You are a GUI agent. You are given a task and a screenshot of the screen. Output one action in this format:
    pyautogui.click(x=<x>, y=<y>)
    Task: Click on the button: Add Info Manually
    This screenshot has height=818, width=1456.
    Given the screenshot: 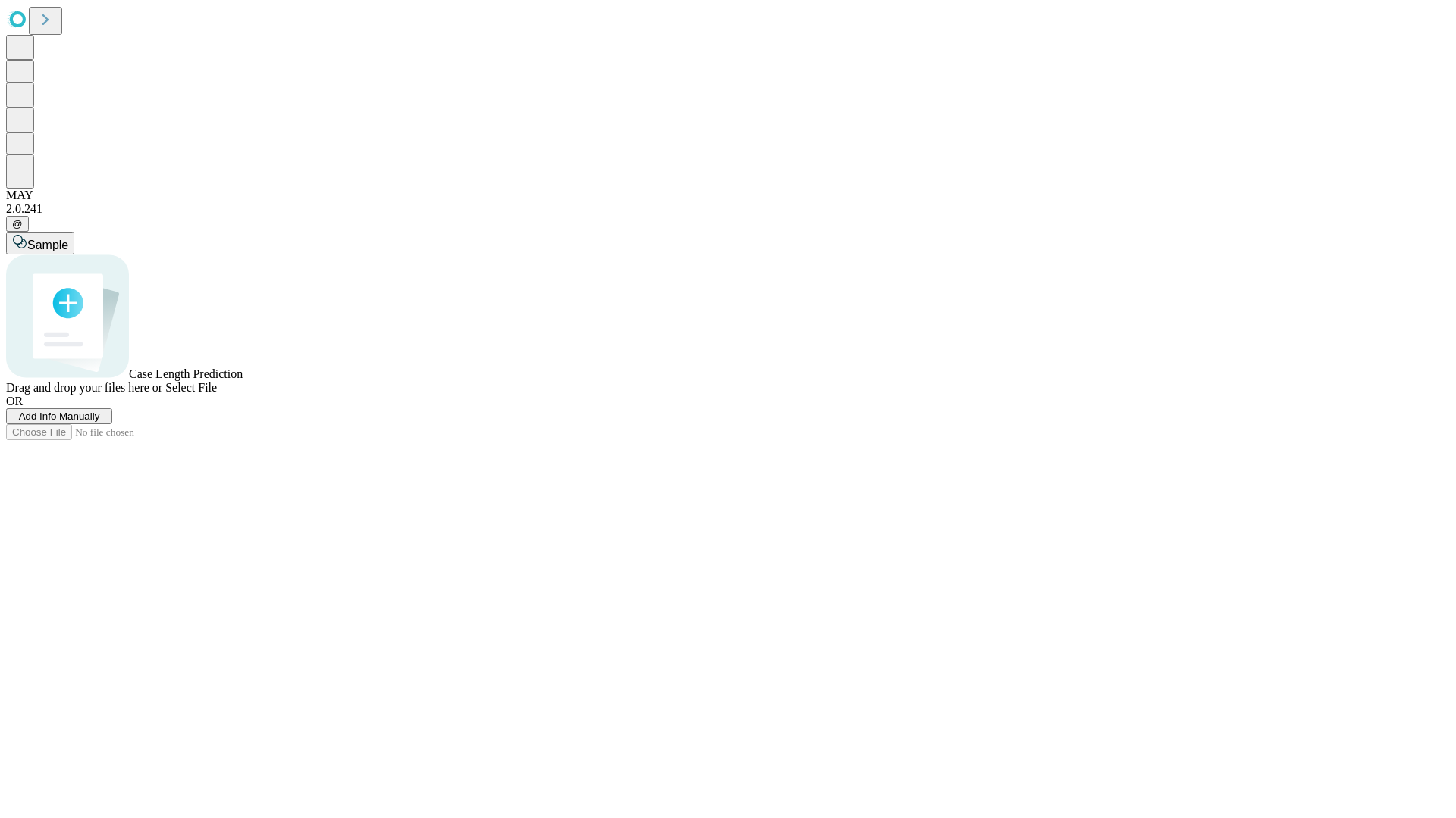 What is the action you would take?
    pyautogui.click(x=60, y=416)
    